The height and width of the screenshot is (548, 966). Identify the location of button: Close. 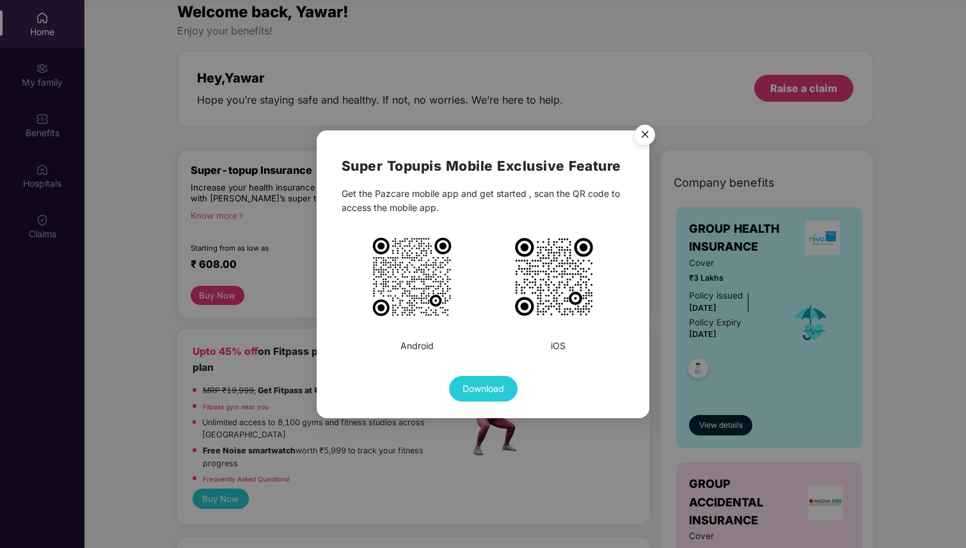
(644, 136).